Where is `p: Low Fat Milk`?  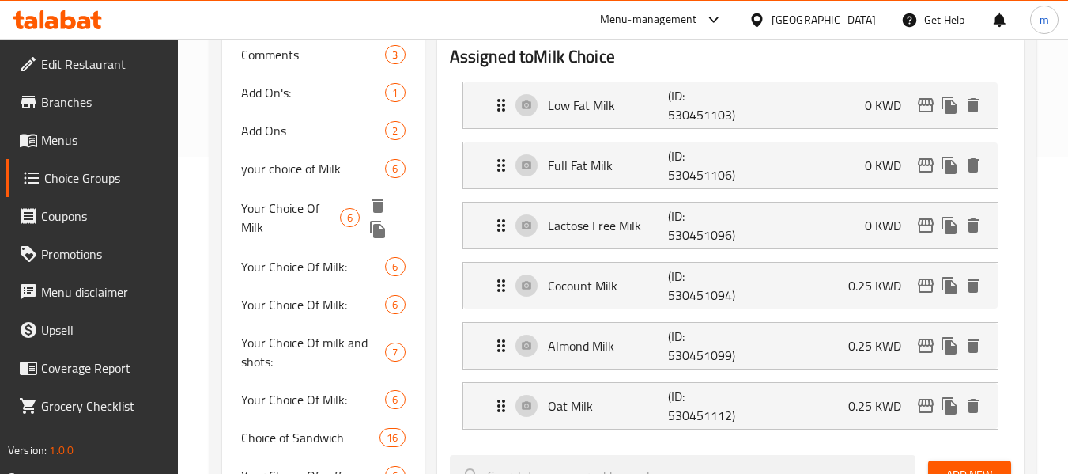
p: Low Fat Milk is located at coordinates (608, 105).